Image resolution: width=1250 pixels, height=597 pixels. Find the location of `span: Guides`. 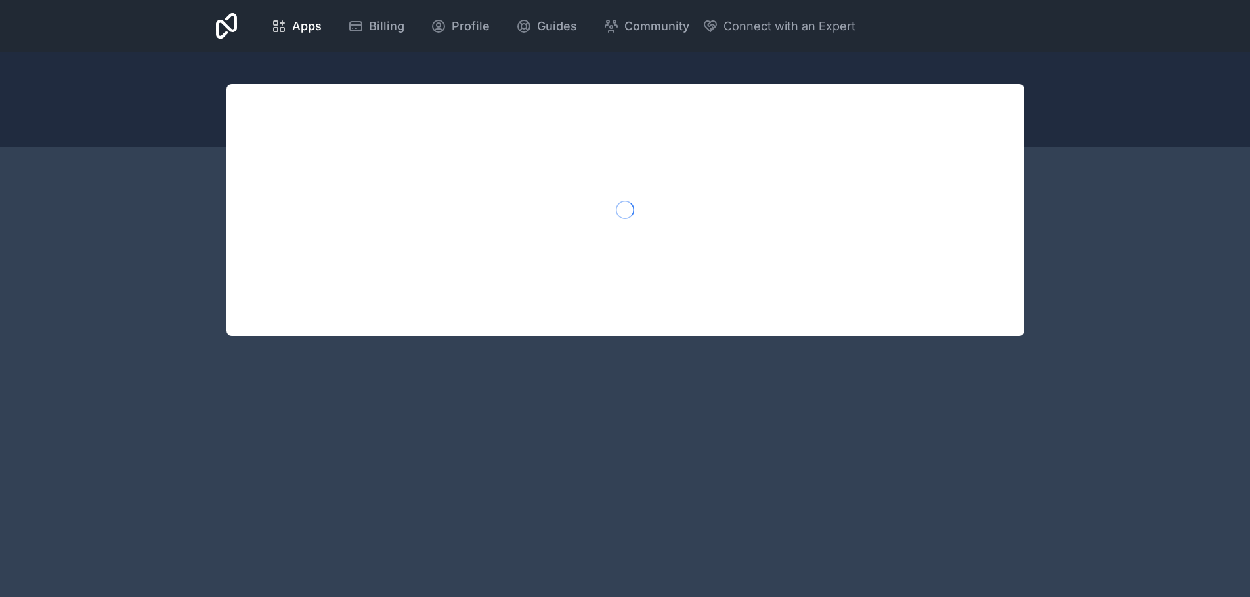

span: Guides is located at coordinates (557, 26).